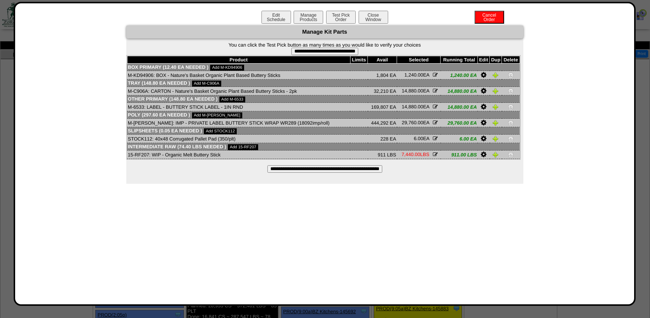 This screenshot has width=650, height=318. What do you see at coordinates (459, 123) in the screenshot?
I see `td: 29,760.00 EA` at bounding box center [459, 123].